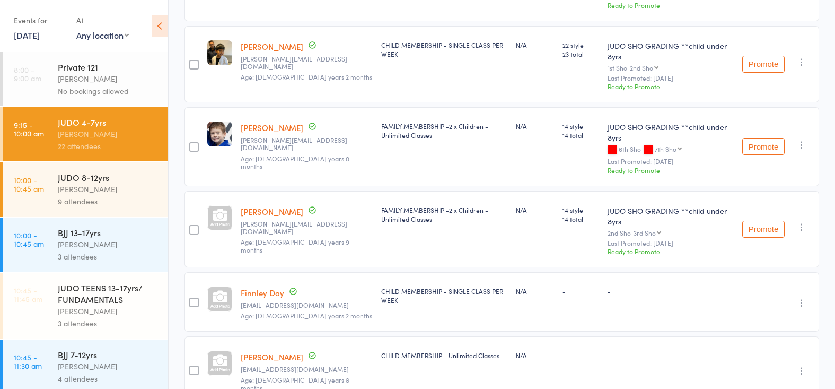  I want to click on div: 9 attendees, so click(108, 201).